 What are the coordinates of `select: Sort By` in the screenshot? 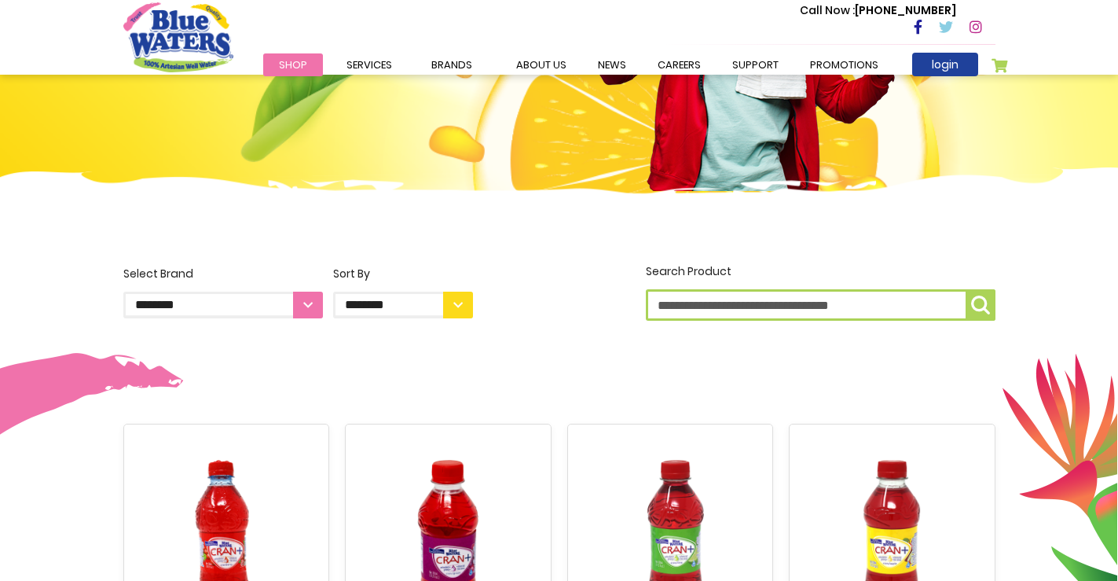 It's located at (403, 305).